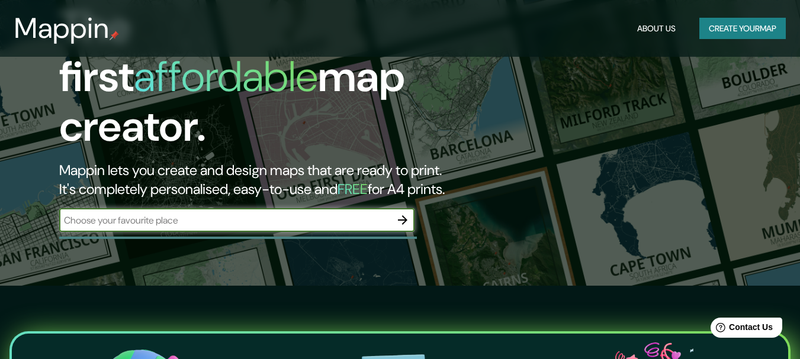 This screenshot has width=800, height=359. I want to click on img: mappin-pin, so click(114, 36).